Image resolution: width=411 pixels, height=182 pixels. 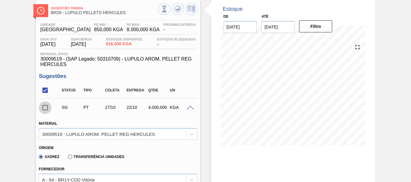 I want to click on div: UN, so click(x=180, y=90).